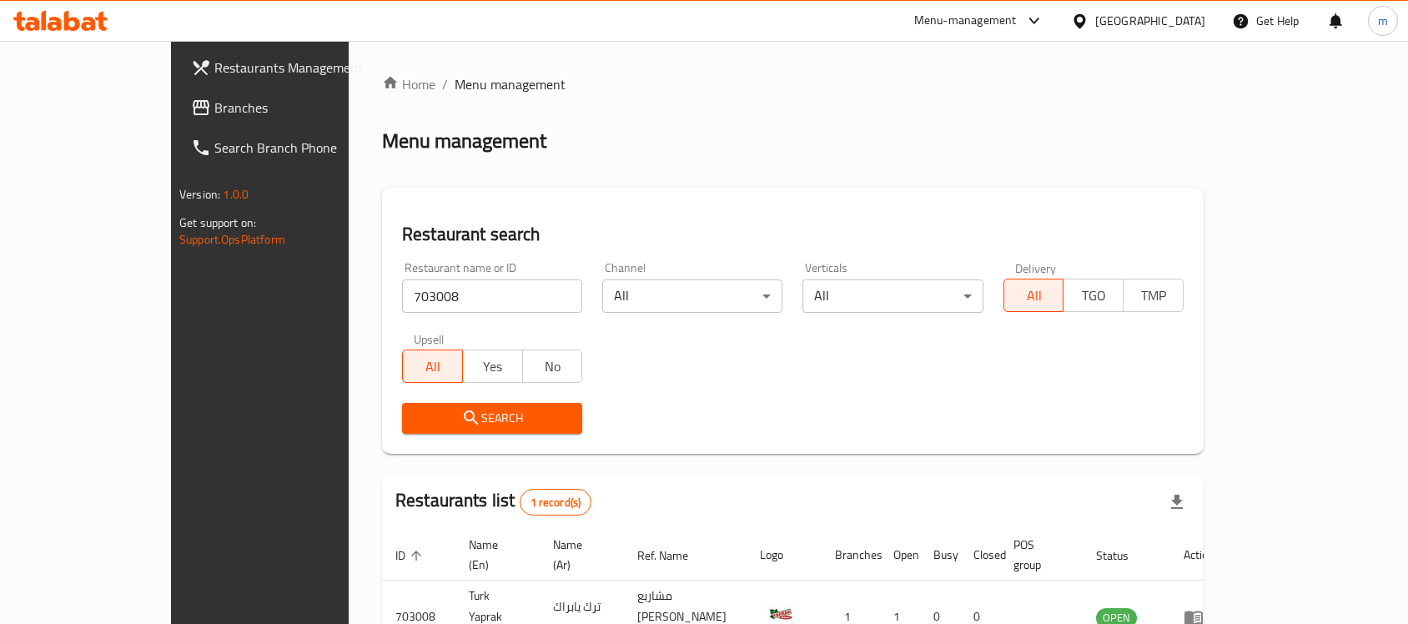 Image resolution: width=1408 pixels, height=624 pixels. What do you see at coordinates (199, 194) in the screenshot?
I see `span: Version:` at bounding box center [199, 194].